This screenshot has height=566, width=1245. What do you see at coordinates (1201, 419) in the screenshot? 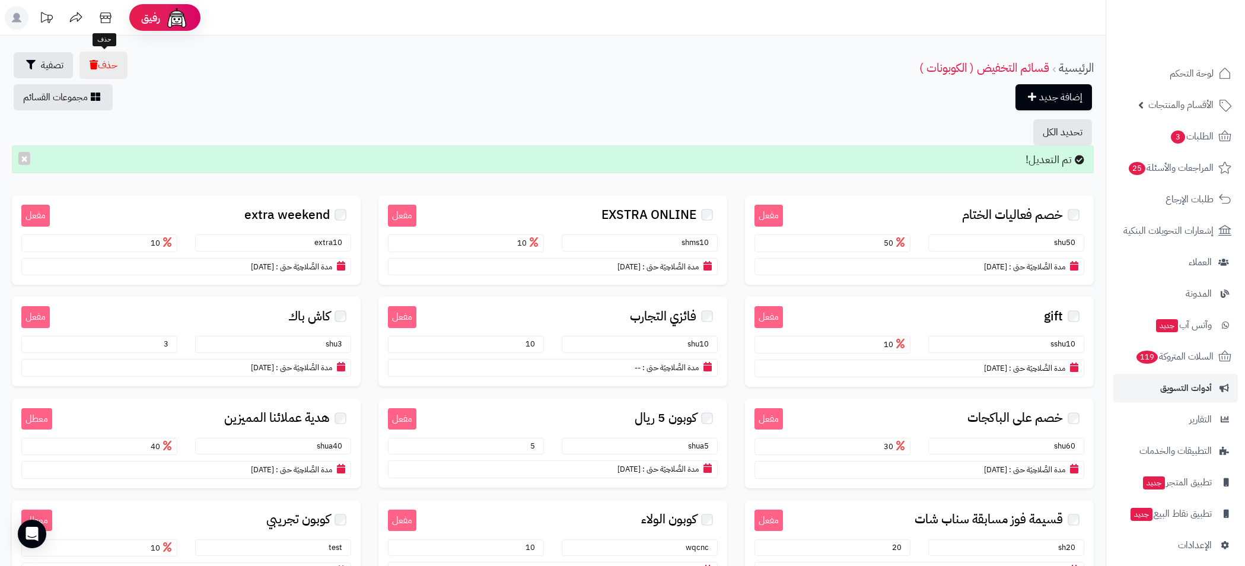
I see `span: التقارير` at bounding box center [1201, 419].